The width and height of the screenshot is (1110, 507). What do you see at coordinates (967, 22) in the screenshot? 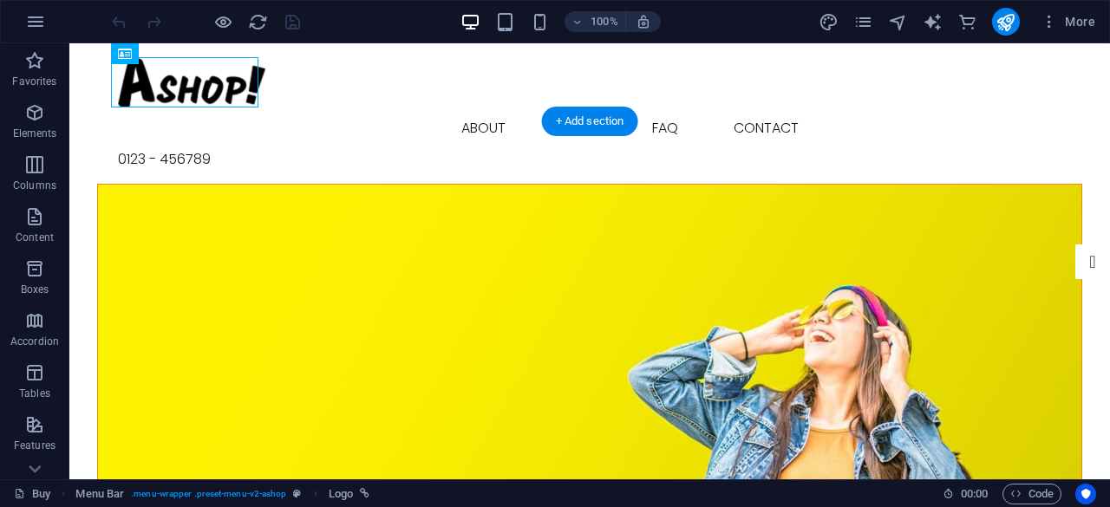
I see `i: Commerce` at bounding box center [967, 22].